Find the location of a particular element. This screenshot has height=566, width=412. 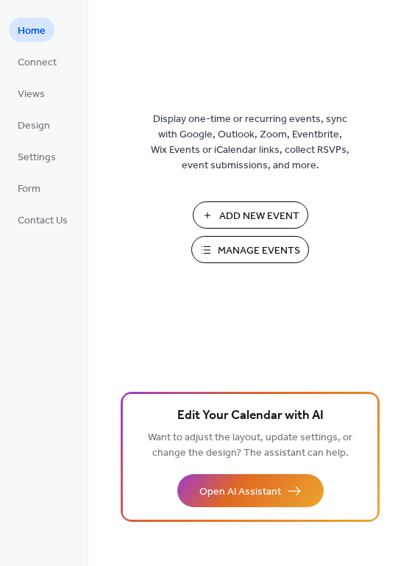

a: Settings is located at coordinates (37, 156).